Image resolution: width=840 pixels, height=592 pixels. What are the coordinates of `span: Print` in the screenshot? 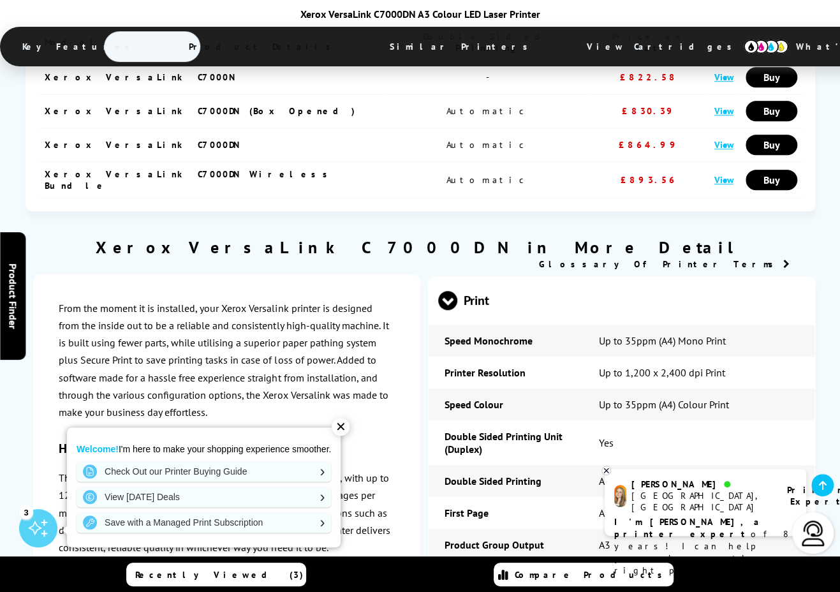 It's located at (621, 300).